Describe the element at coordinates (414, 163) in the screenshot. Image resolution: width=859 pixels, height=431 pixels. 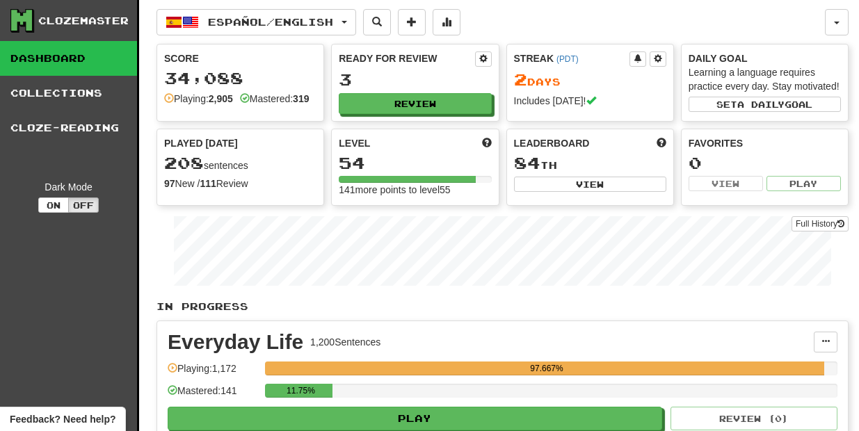
I see `div: 54` at that location.